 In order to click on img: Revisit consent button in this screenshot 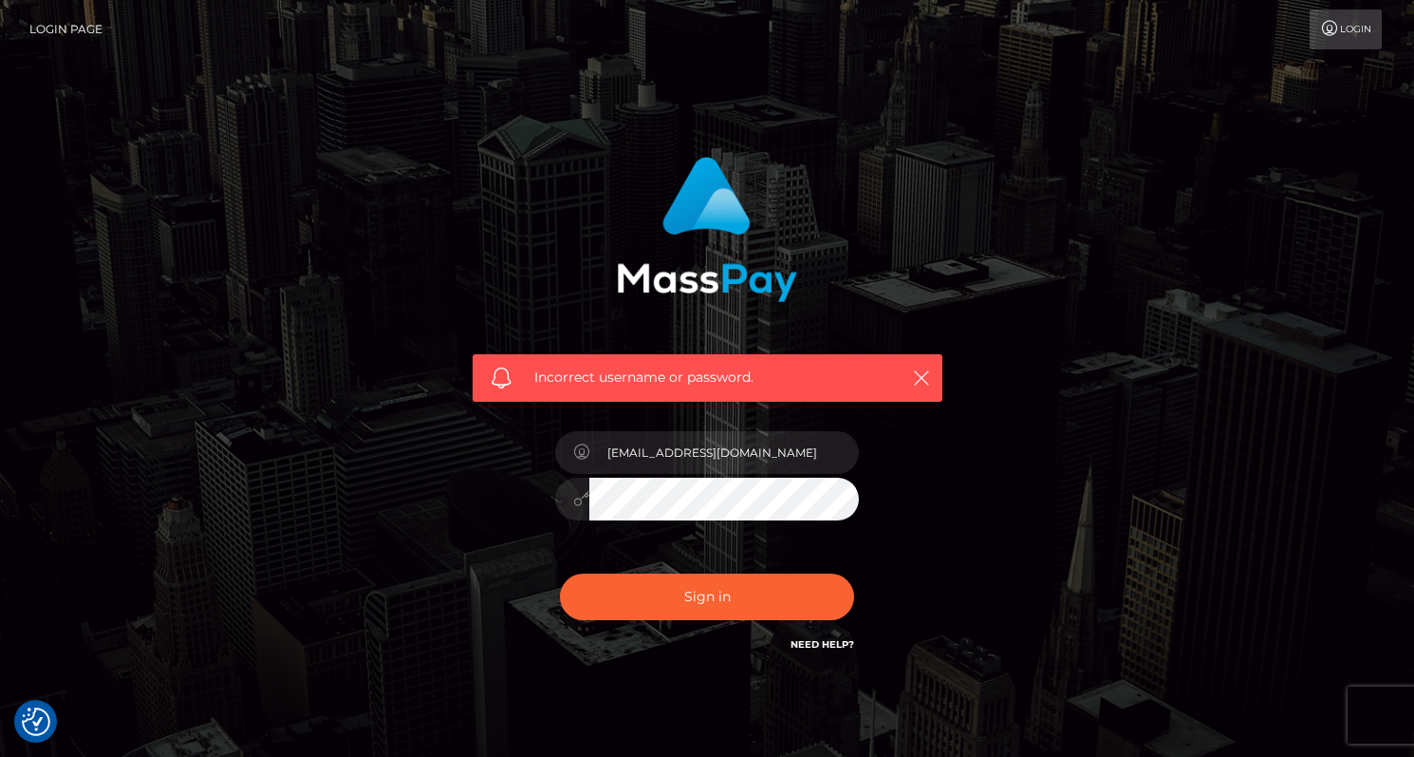, I will do `click(36, 721)`.